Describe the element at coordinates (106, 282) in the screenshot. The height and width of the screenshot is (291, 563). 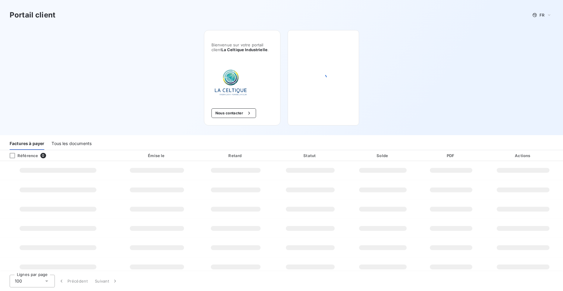
I see `button: Suivant` at that location.